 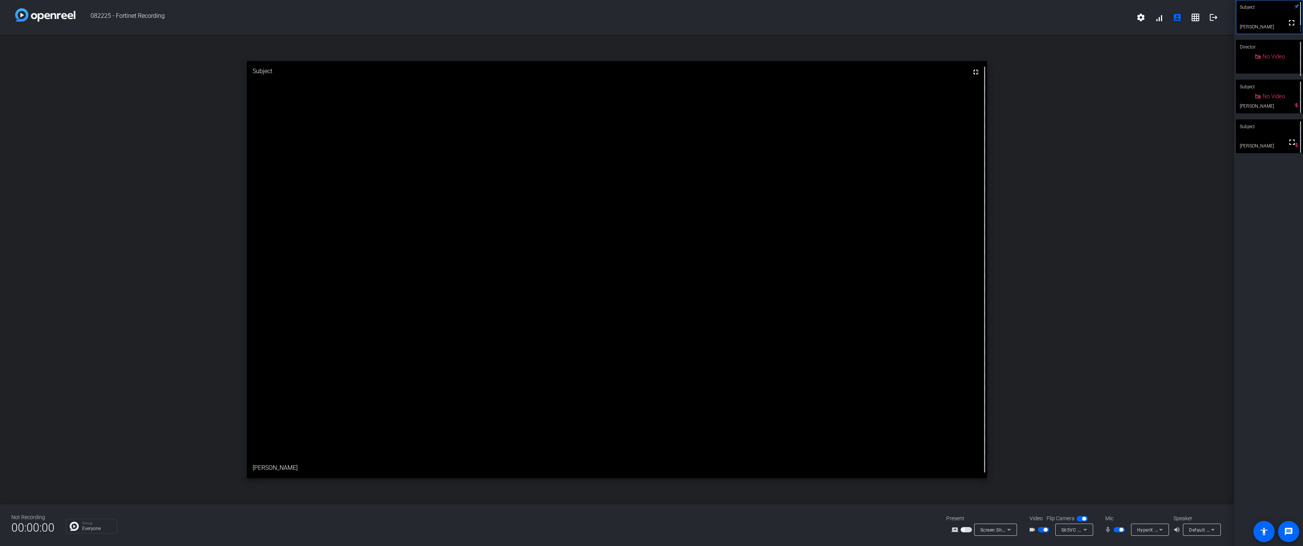 I want to click on span: 082225 - Fortinet Recording, so click(x=604, y=17).